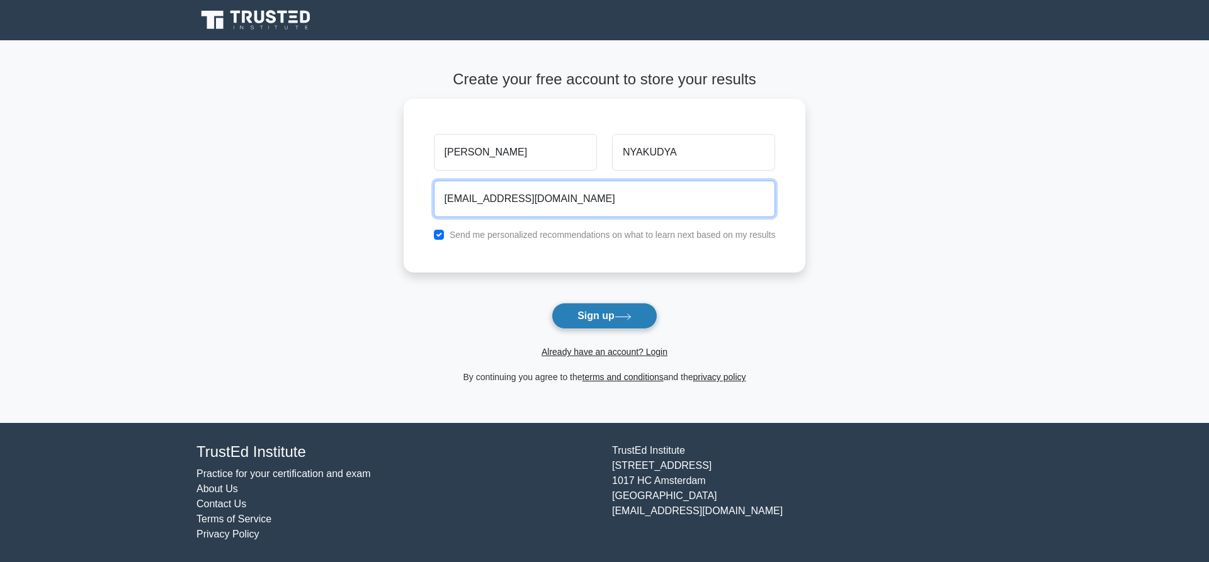  What do you see at coordinates (604, 316) in the screenshot?
I see `button: Sign up` at bounding box center [604, 316].